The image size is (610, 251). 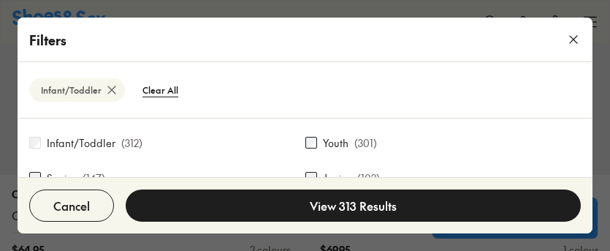 What do you see at coordinates (151, 194) in the screenshot?
I see `p: Crocs` at bounding box center [151, 194].